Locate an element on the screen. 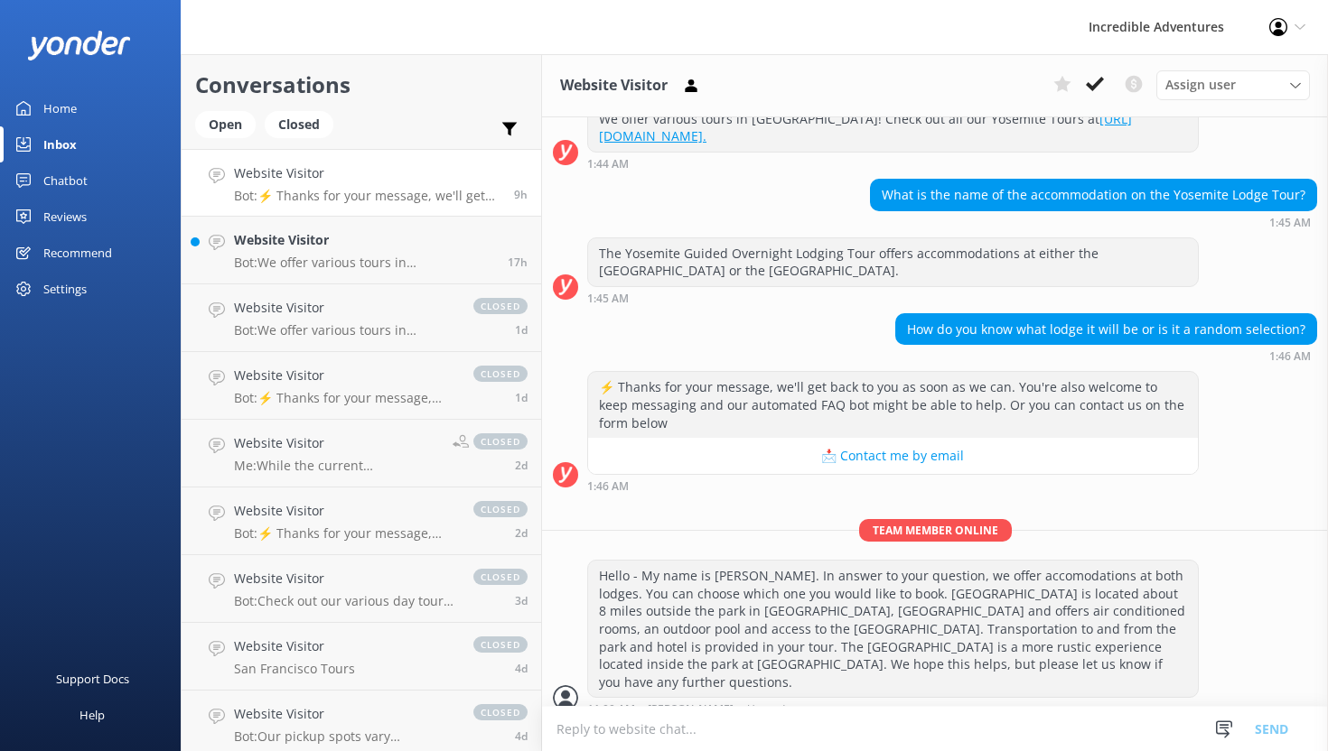 Image resolution: width=1328 pixels, height=751 pixels. div: Settings is located at coordinates (65, 289).